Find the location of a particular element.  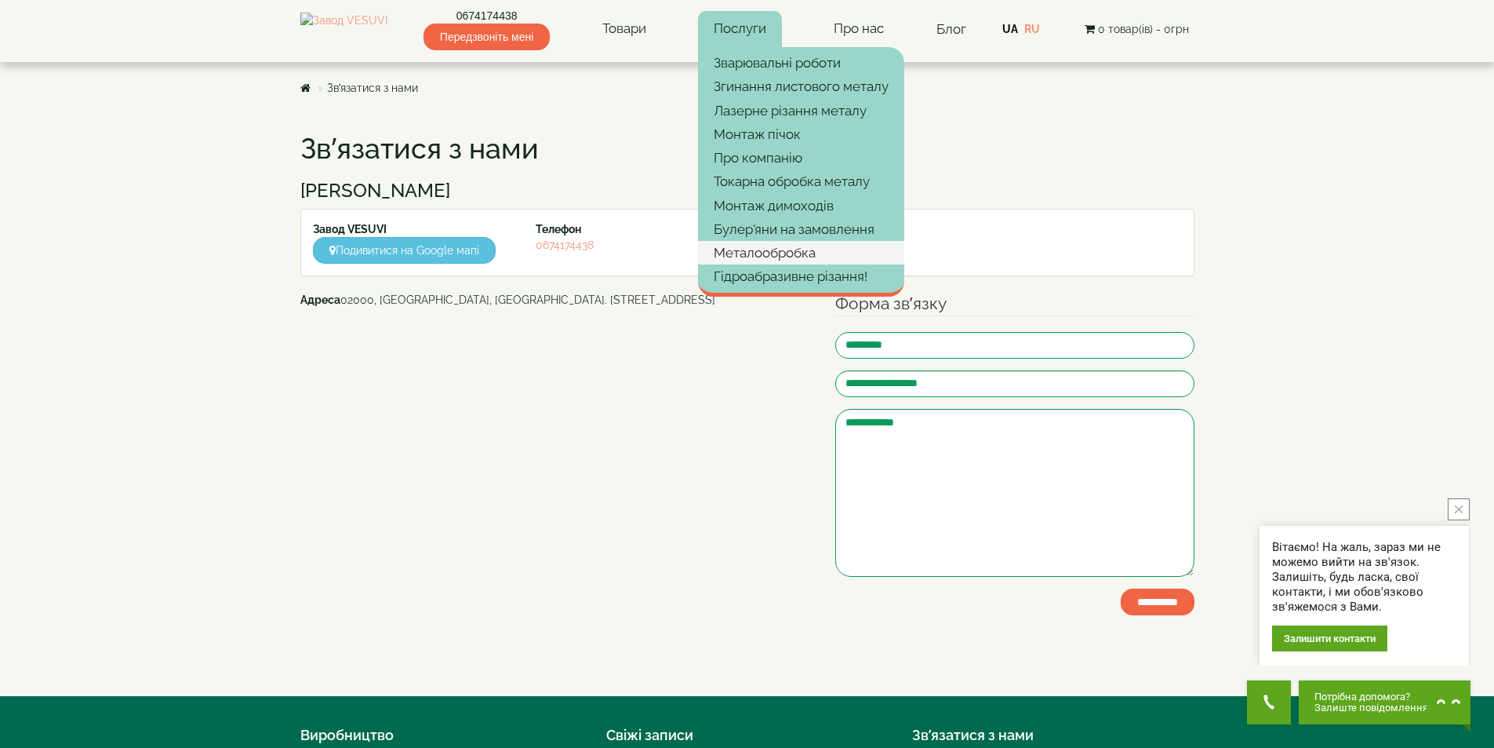

strong: Телефон is located at coordinates (559, 229).